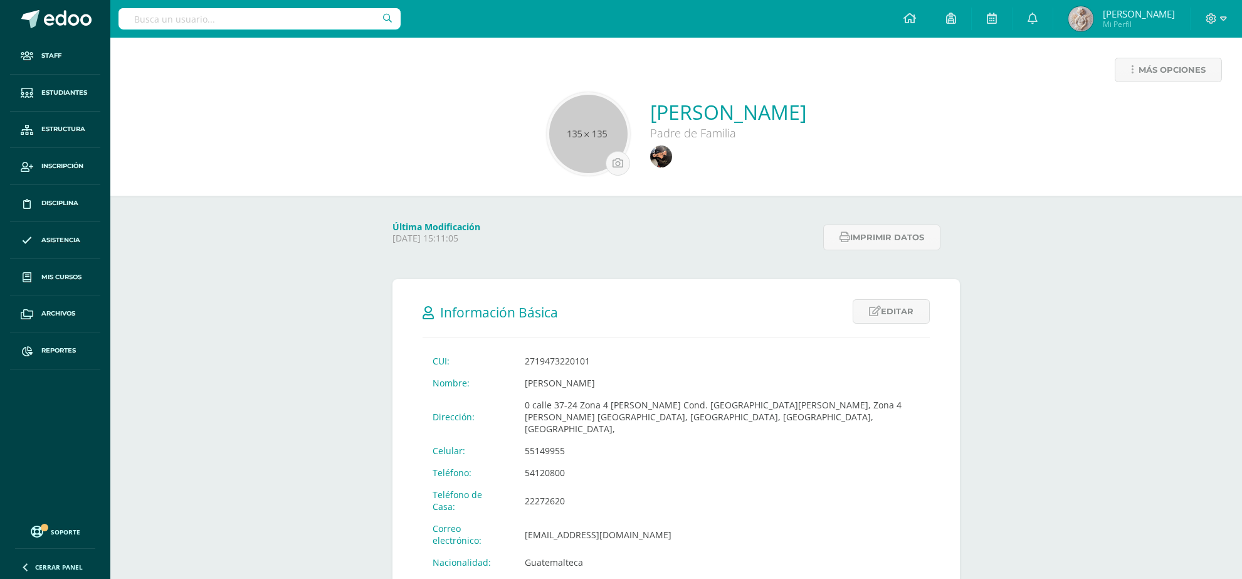 This screenshot has width=1242, height=579. What do you see at coordinates (1168, 70) in the screenshot?
I see `a: Más opciones` at bounding box center [1168, 70].